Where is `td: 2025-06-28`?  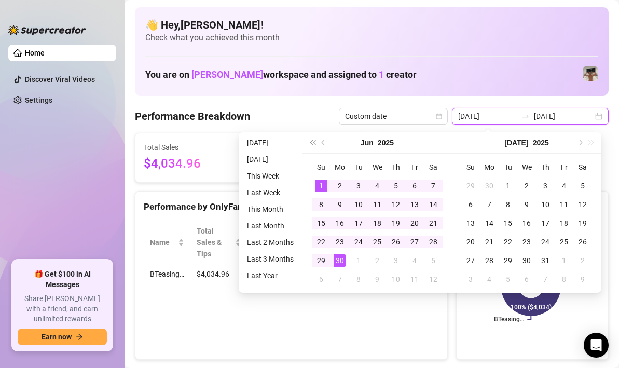
td: 2025-06-28 is located at coordinates (433, 242).